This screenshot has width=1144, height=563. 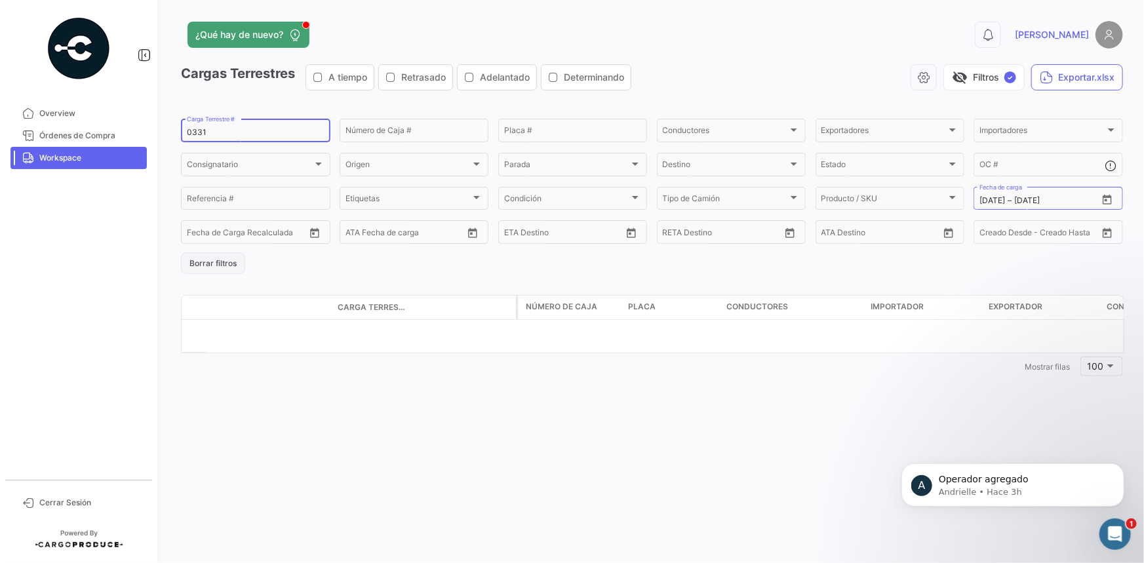 I want to click on span: Origen, so click(x=408, y=166).